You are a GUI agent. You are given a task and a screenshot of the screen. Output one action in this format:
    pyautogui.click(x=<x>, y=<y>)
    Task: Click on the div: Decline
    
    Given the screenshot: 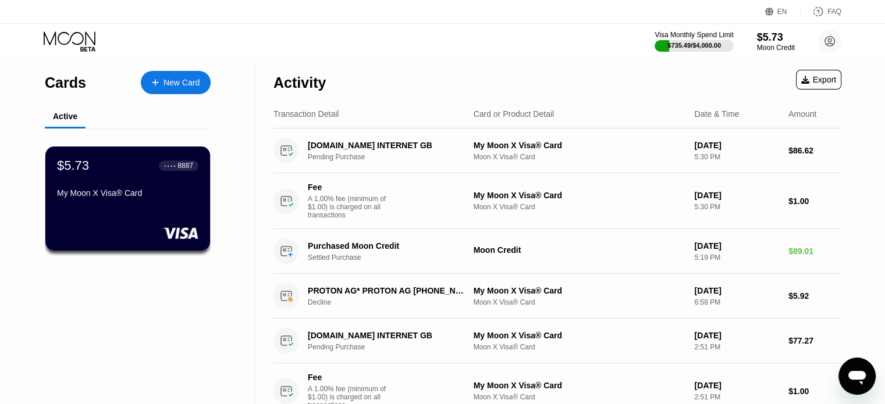 What is the action you would take?
    pyautogui.click(x=393, y=303)
    